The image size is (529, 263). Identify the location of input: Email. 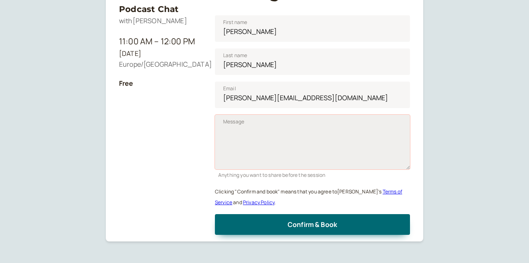
(313, 95).